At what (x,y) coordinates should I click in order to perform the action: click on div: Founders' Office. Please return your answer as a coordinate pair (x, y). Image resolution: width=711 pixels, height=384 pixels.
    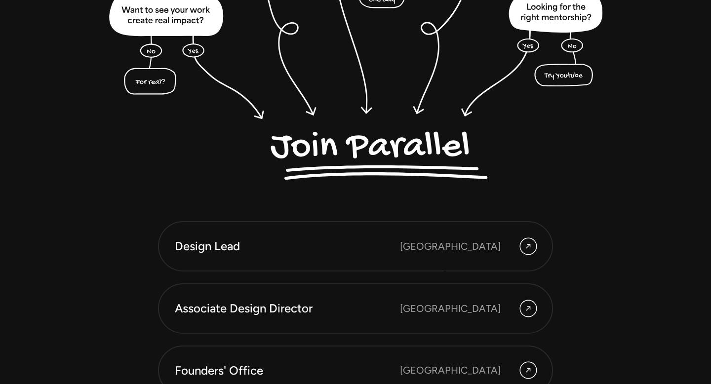
    Looking at the image, I should click on (288, 371).